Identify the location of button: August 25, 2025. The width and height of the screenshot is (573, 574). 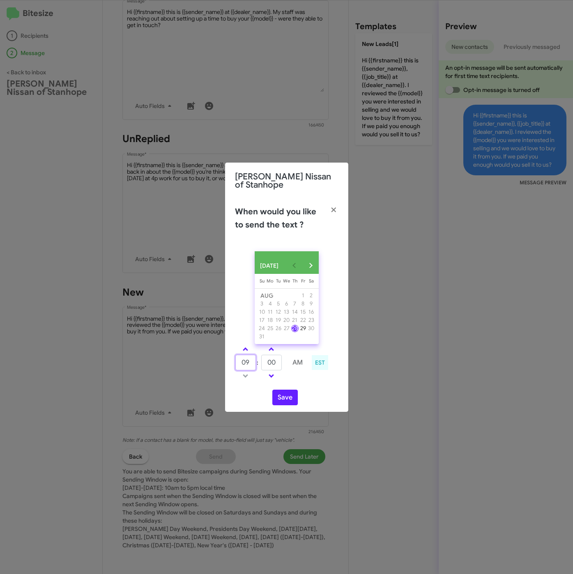
(270, 329).